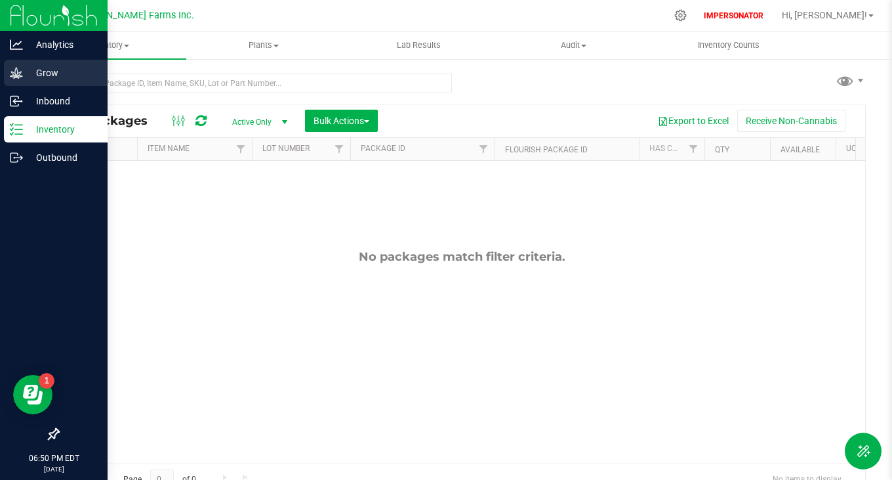 The width and height of the screenshot is (892, 480). I want to click on a: Package ID, so click(383, 148).